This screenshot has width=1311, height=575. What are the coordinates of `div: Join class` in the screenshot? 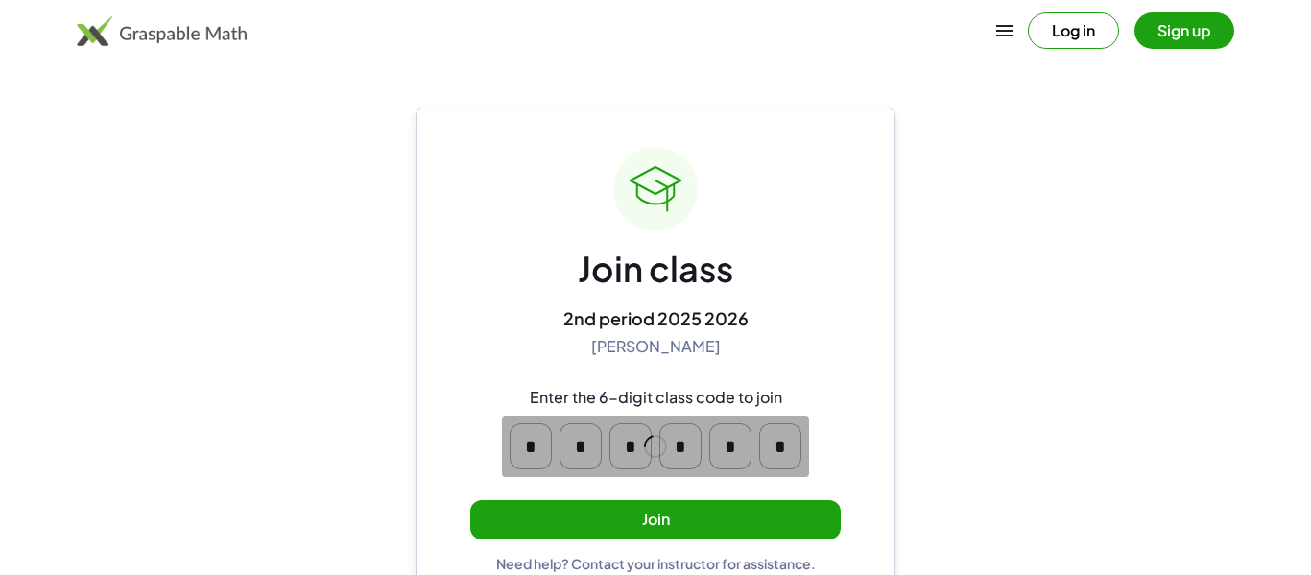 It's located at (656, 269).